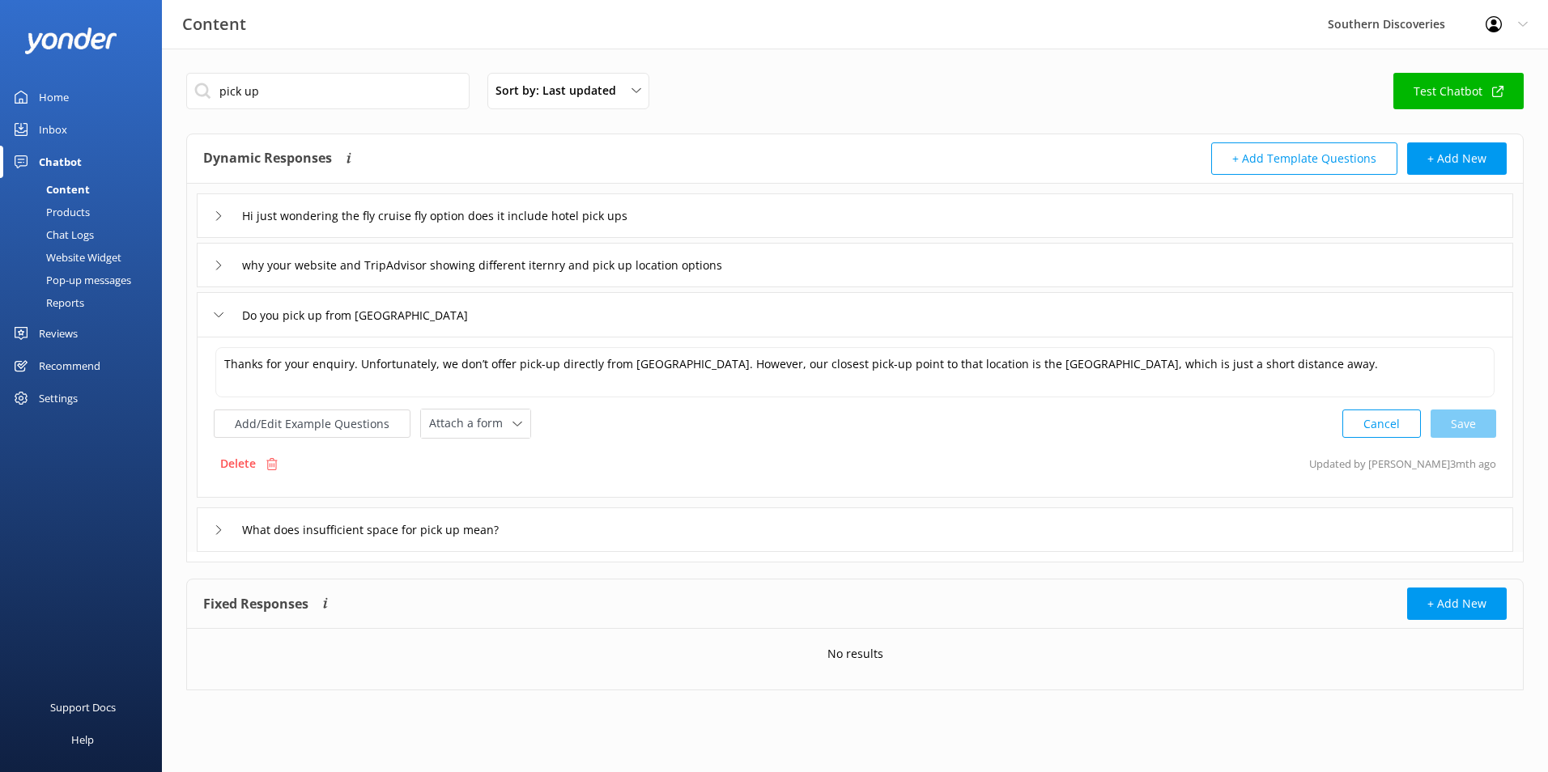 This screenshot has height=772, width=1548. I want to click on a: Chat Logs, so click(86, 235).